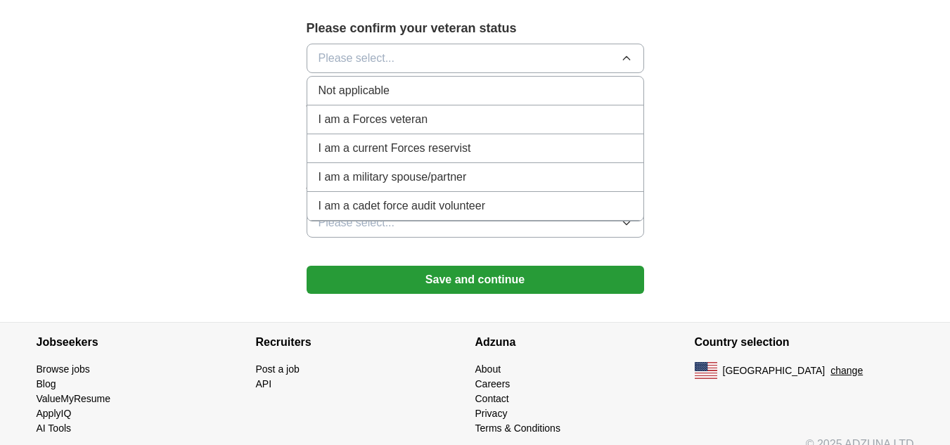 The height and width of the screenshot is (445, 950). I want to click on a: Privacy, so click(491, 413).